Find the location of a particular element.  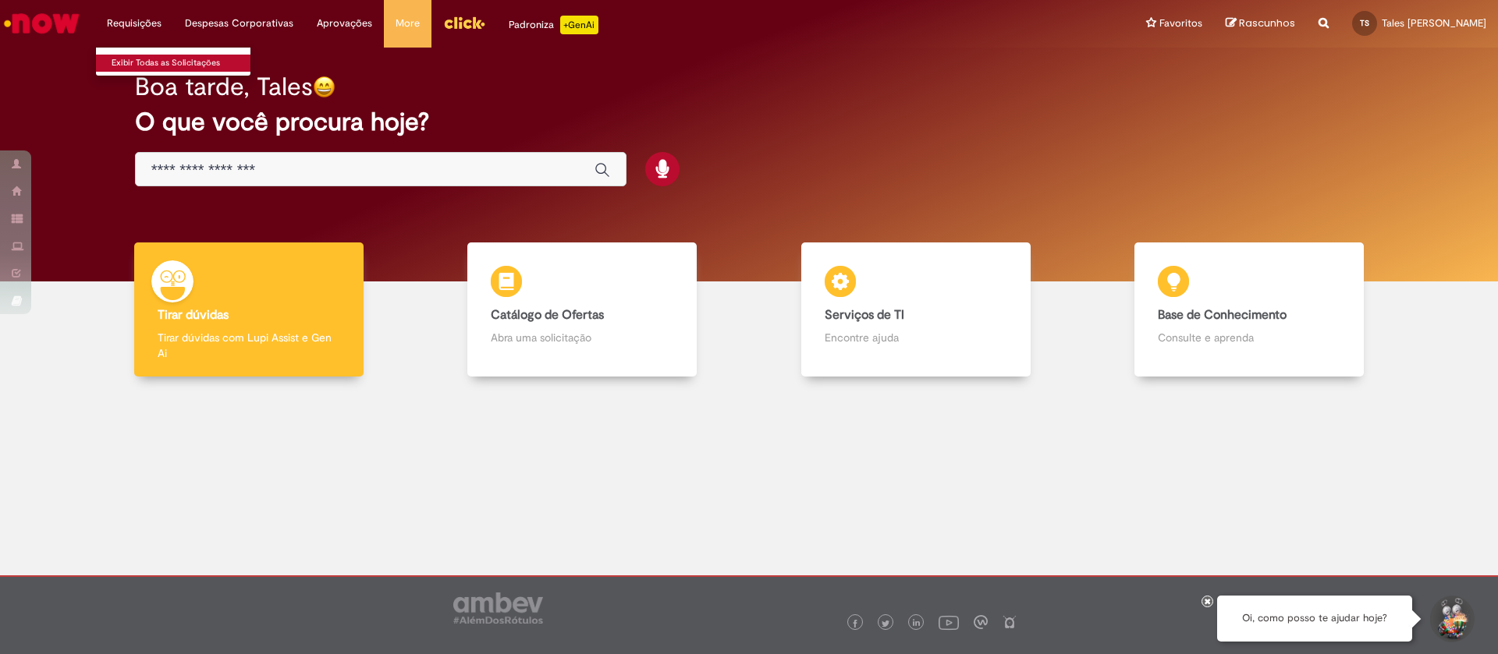

span: More is located at coordinates (407, 23).